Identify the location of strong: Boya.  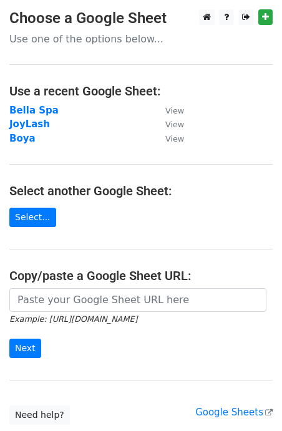
(22, 138).